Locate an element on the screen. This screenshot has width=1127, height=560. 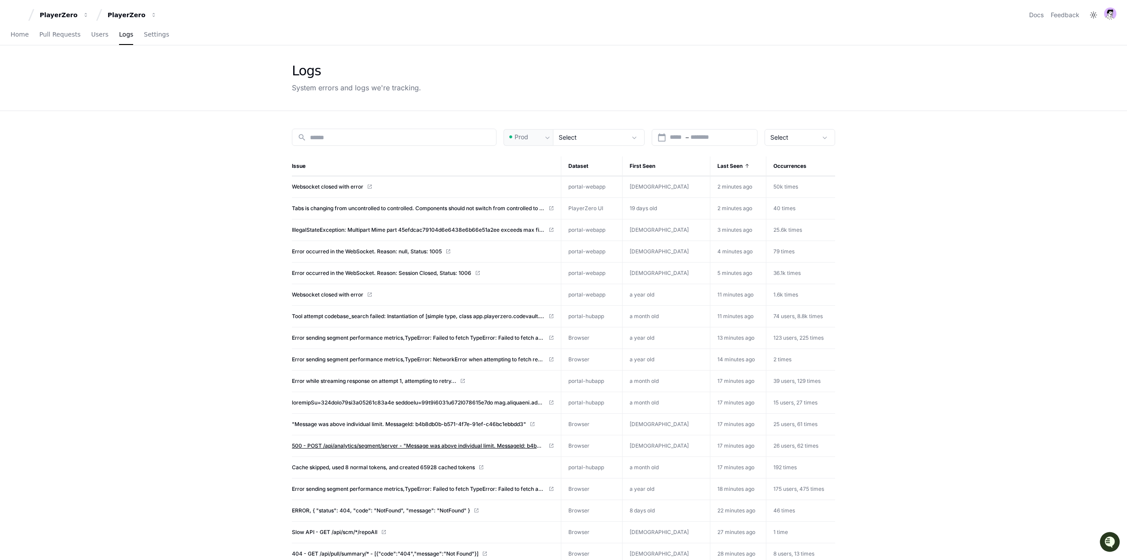
a: Home is located at coordinates (19, 35).